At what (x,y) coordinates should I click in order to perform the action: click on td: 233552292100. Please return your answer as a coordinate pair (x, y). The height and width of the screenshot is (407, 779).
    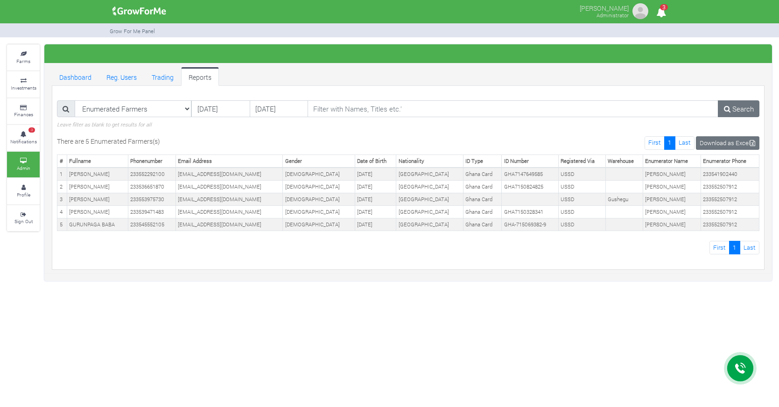
    Looking at the image, I should click on (152, 174).